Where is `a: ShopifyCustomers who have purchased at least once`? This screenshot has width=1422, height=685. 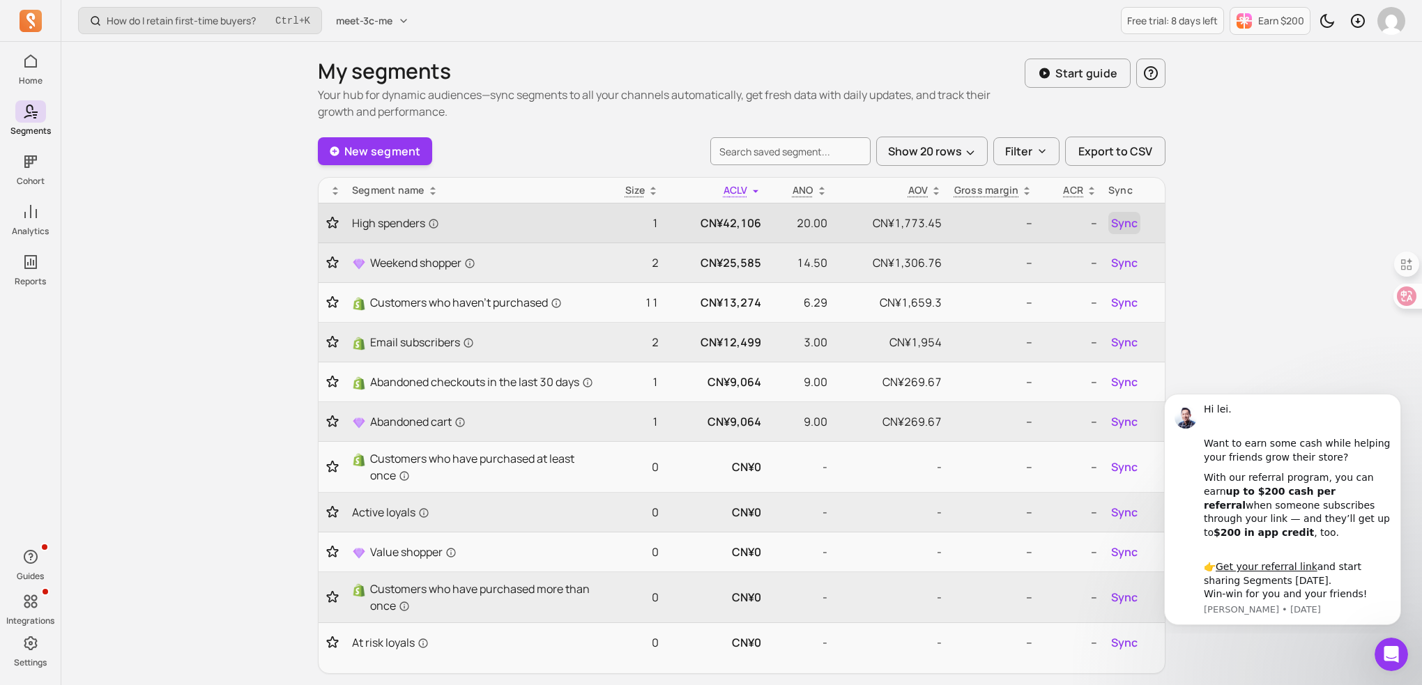 a: ShopifyCustomers who have purchased at least once is located at coordinates (473, 467).